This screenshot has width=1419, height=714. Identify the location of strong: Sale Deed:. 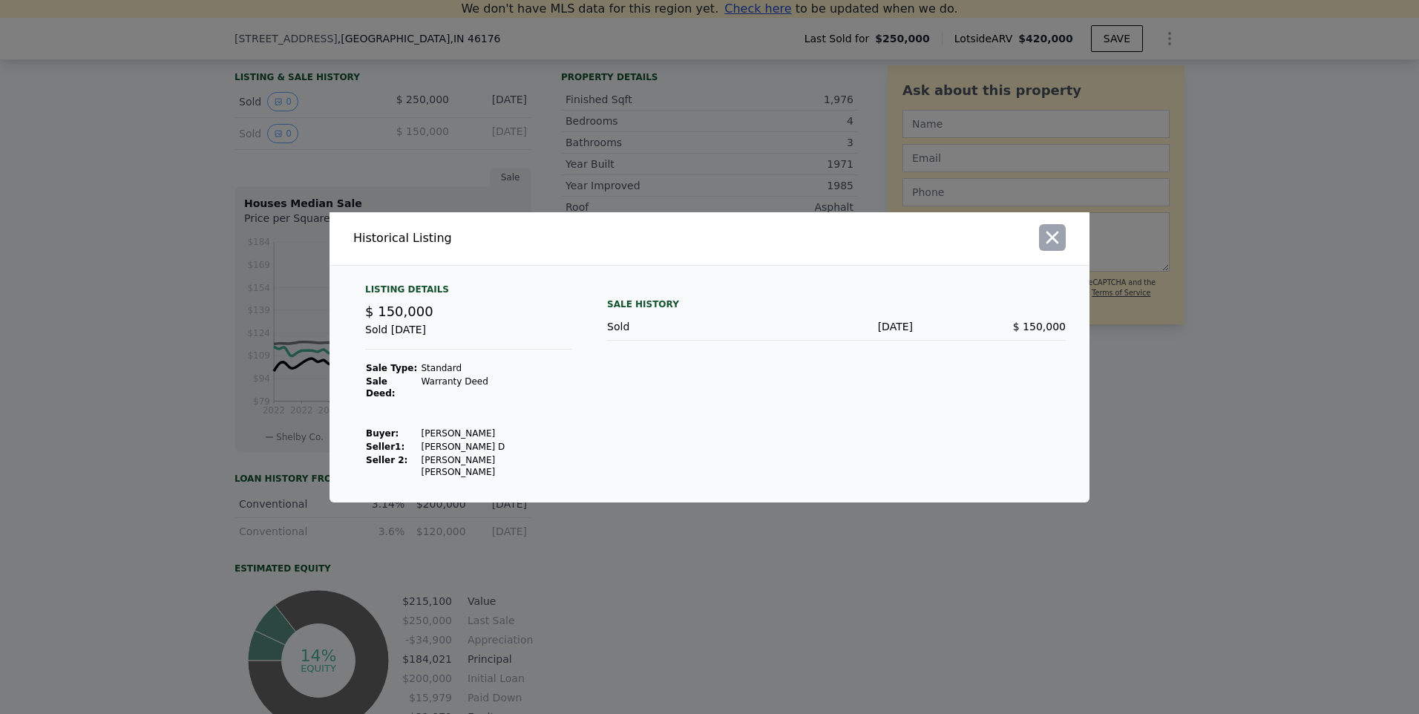
(381, 387).